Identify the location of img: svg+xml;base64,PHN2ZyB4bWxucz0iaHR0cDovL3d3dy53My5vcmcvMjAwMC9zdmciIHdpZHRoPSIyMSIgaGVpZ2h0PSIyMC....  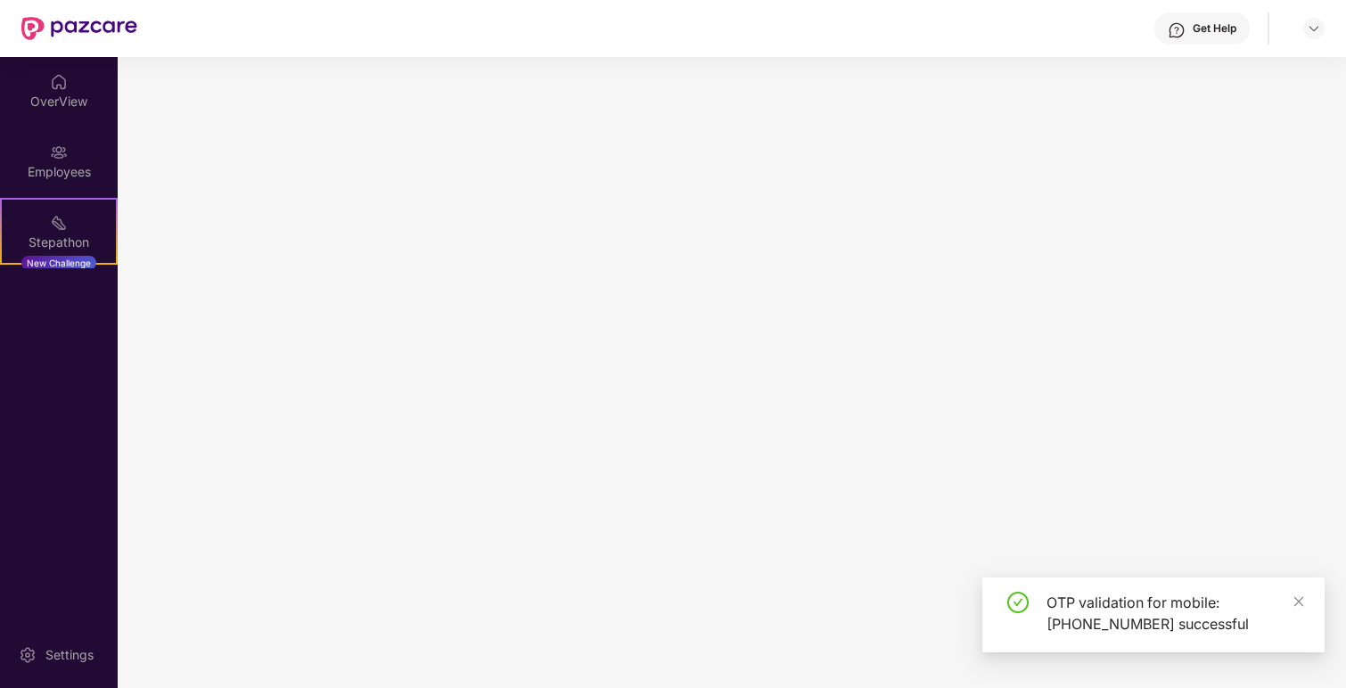
(59, 223).